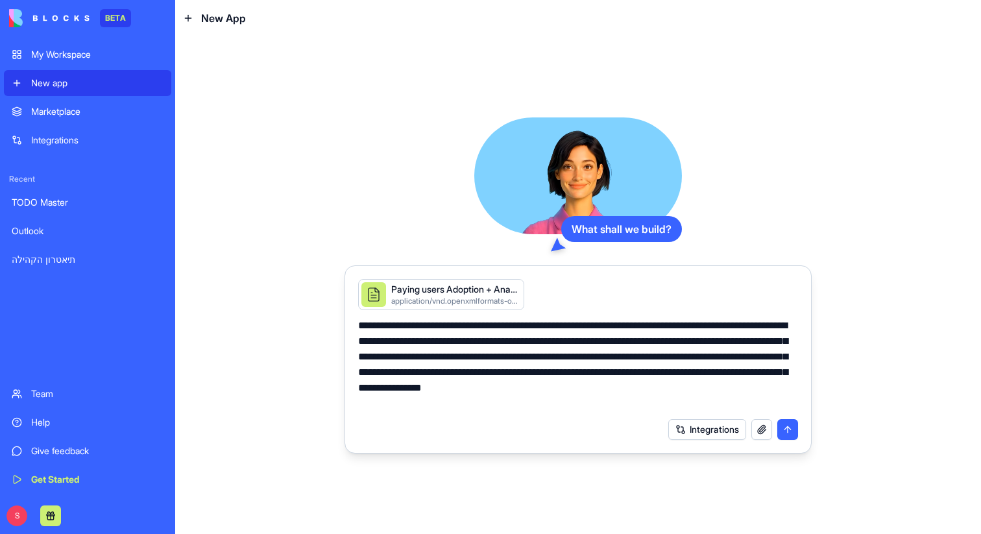 Image resolution: width=981 pixels, height=534 pixels. What do you see at coordinates (97, 112) in the screenshot?
I see `div: Marketplace` at bounding box center [97, 112].